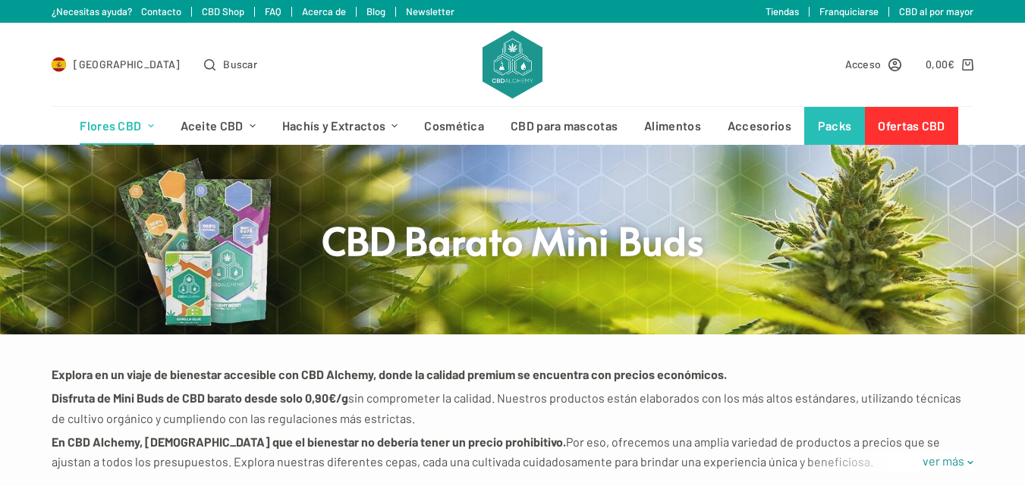 The image size is (1025, 486). I want to click on a: Flores CBD, so click(117, 126).